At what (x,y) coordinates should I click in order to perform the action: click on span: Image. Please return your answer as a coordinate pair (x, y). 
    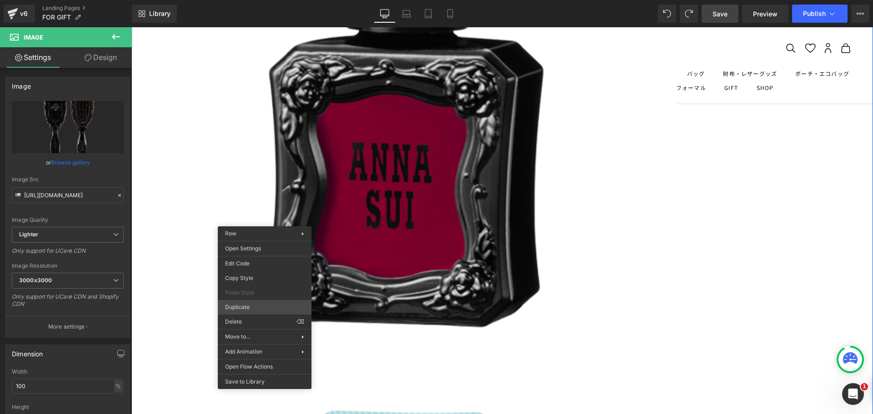
    Looking at the image, I should click on (33, 37).